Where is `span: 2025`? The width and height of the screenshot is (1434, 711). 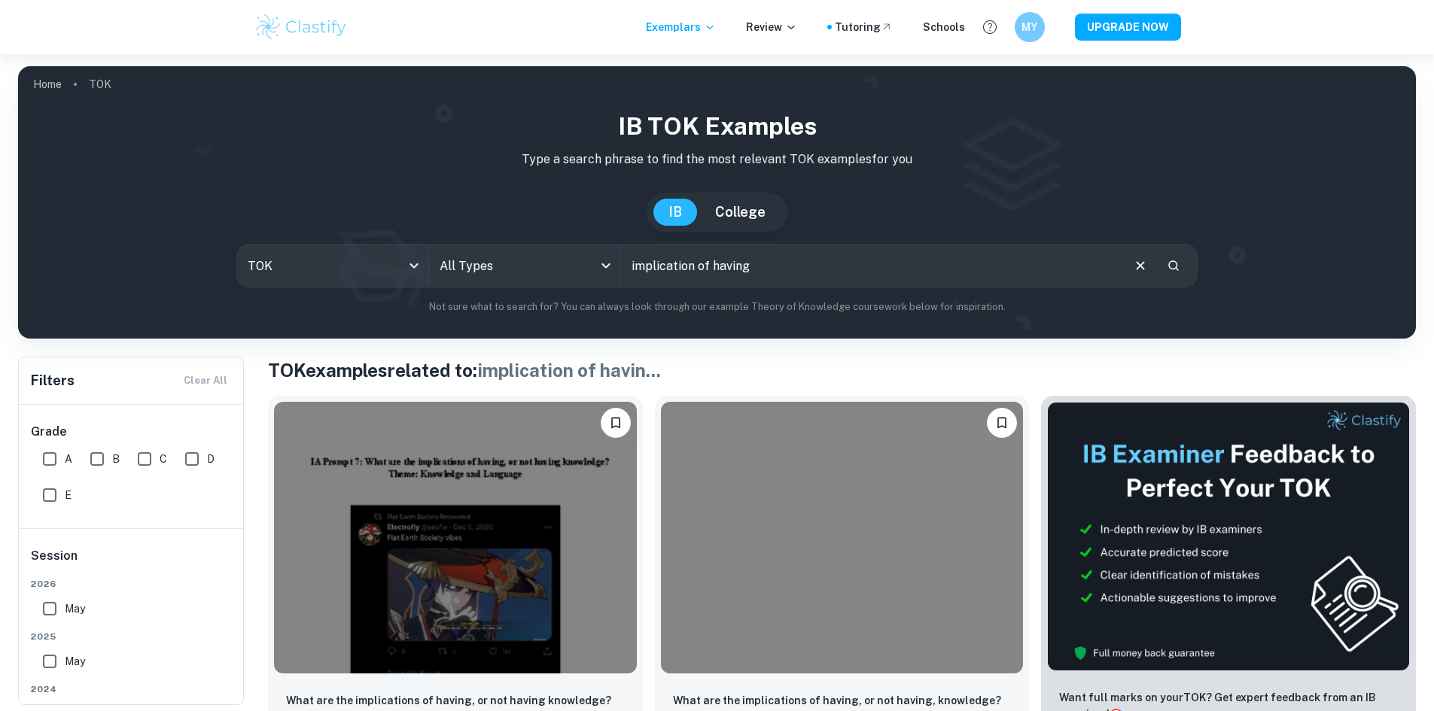 span: 2025 is located at coordinates (132, 637).